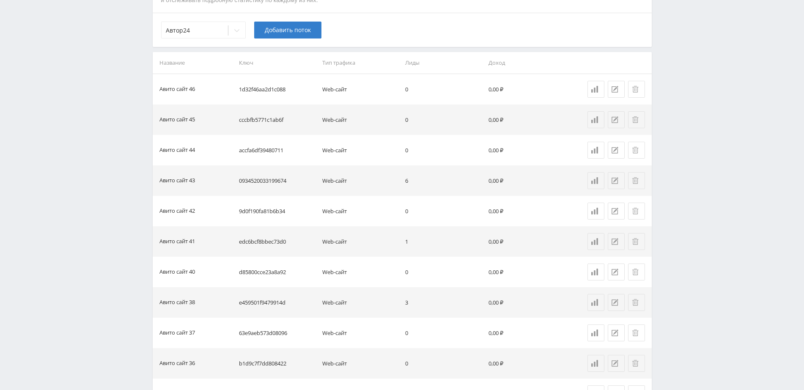 This screenshot has width=804, height=390. What do you see at coordinates (277, 150) in the screenshot?
I see `td: accfa6df39480711` at bounding box center [277, 150].